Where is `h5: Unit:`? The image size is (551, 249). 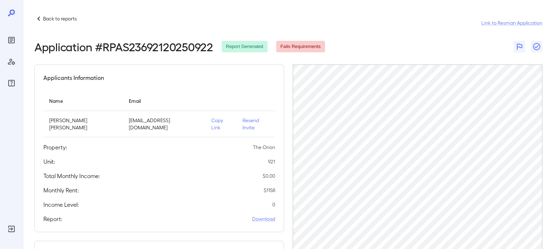
h5: Unit: is located at coordinates (49, 162).